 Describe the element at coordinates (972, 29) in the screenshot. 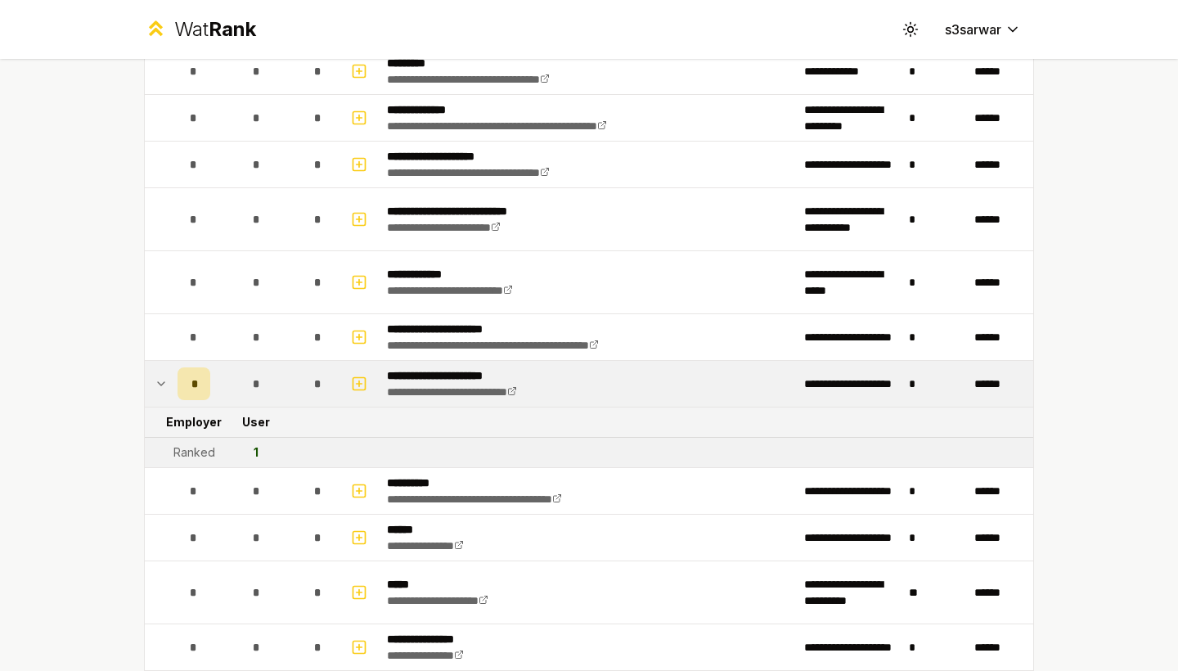

I see `span: s3sarwar` at that location.